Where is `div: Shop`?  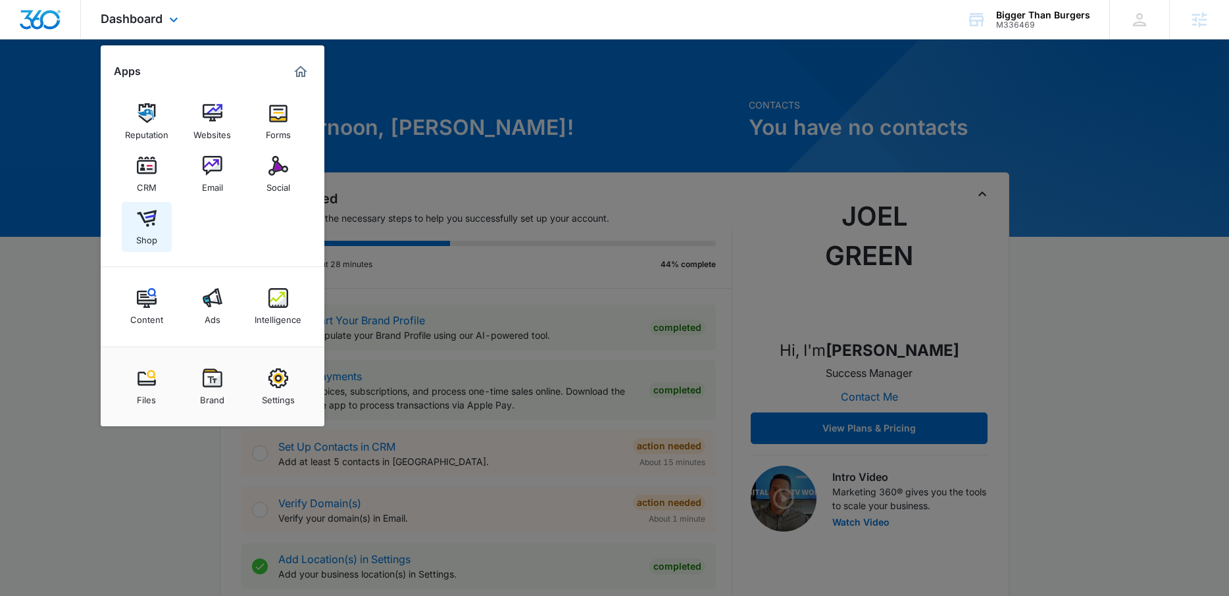 div: Shop is located at coordinates (147, 237).